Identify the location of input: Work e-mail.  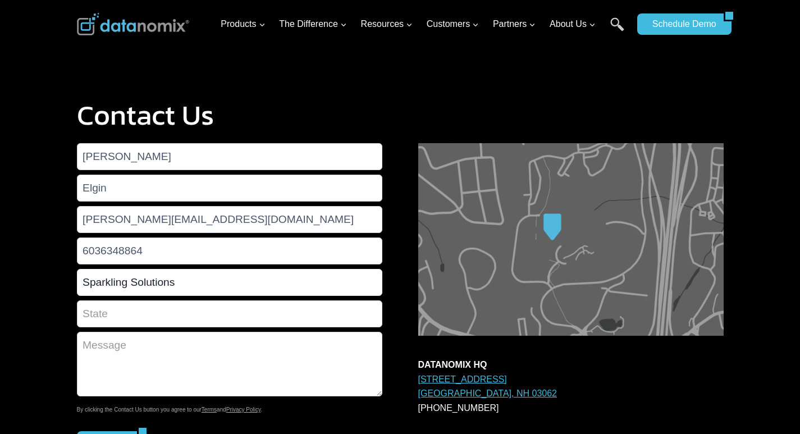
(230, 219).